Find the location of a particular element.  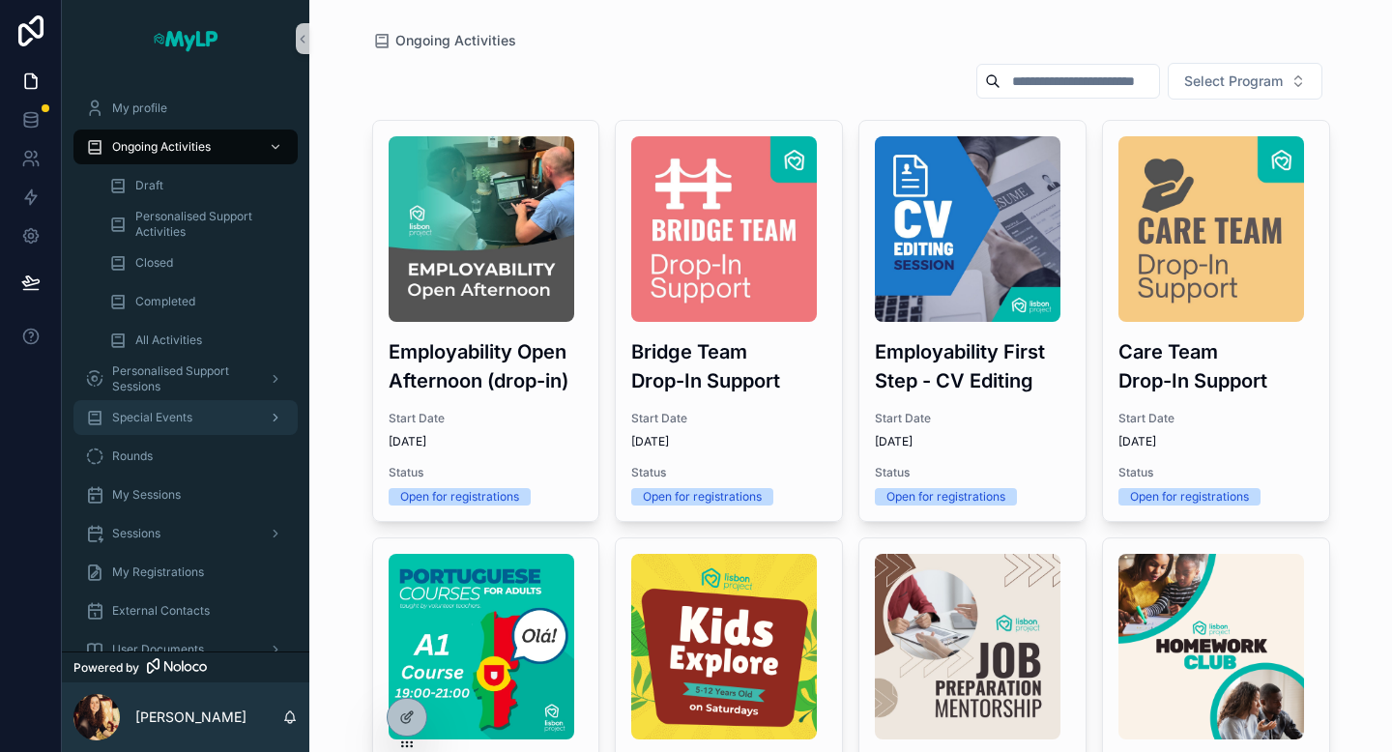

h3: Care Team Drop-In Support is located at coordinates (1216, 366).